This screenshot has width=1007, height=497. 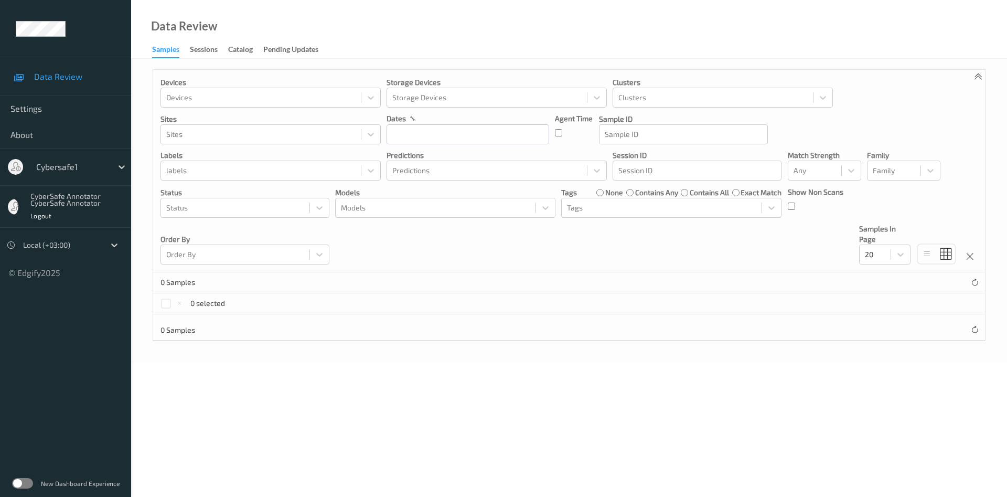 I want to click on label: contains any, so click(x=657, y=193).